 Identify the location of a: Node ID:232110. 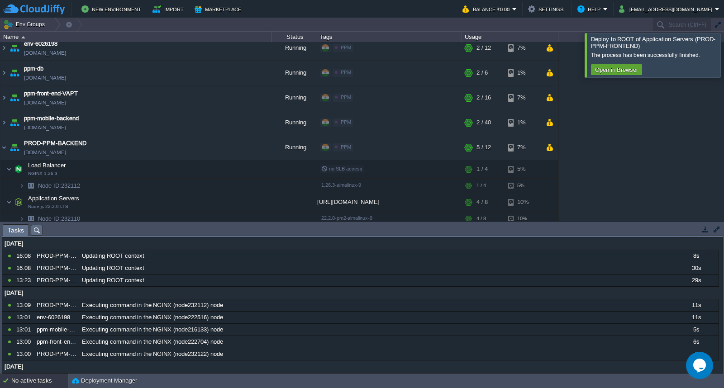
(59, 219).